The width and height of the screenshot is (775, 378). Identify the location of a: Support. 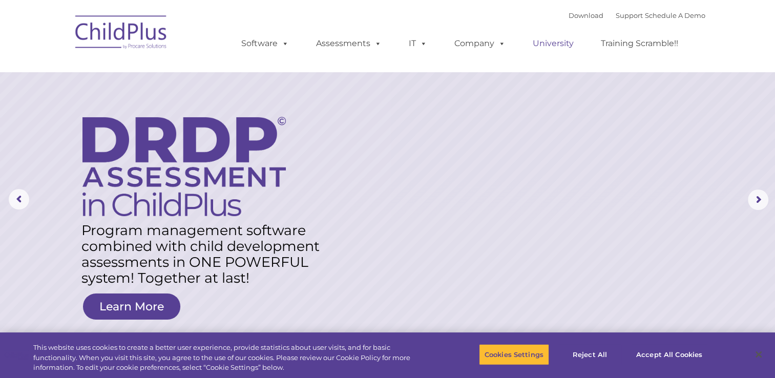
(629, 15).